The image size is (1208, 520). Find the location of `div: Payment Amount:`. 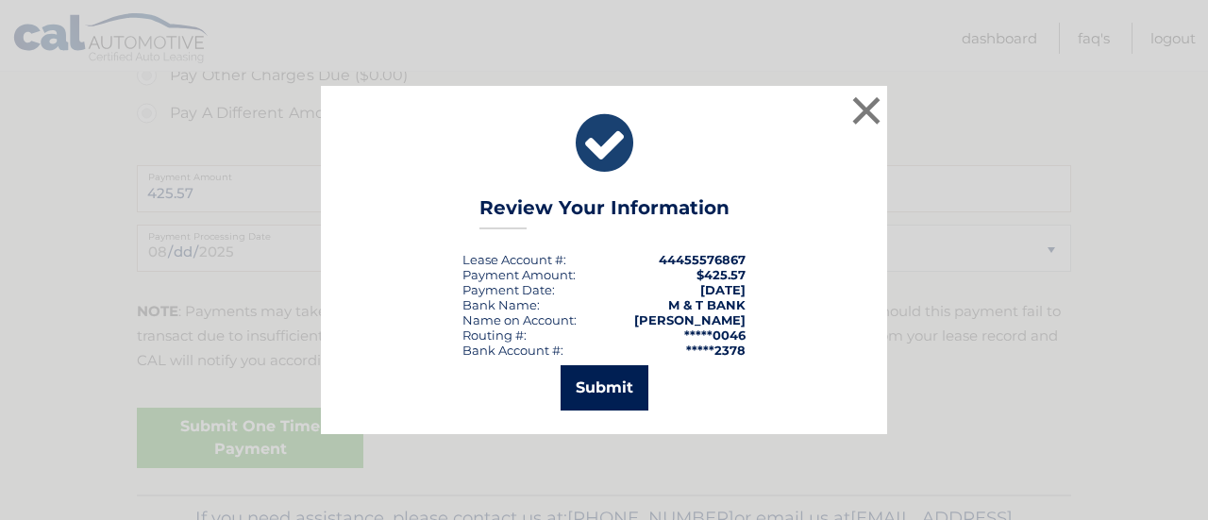

div: Payment Amount: is located at coordinates (519, 275).